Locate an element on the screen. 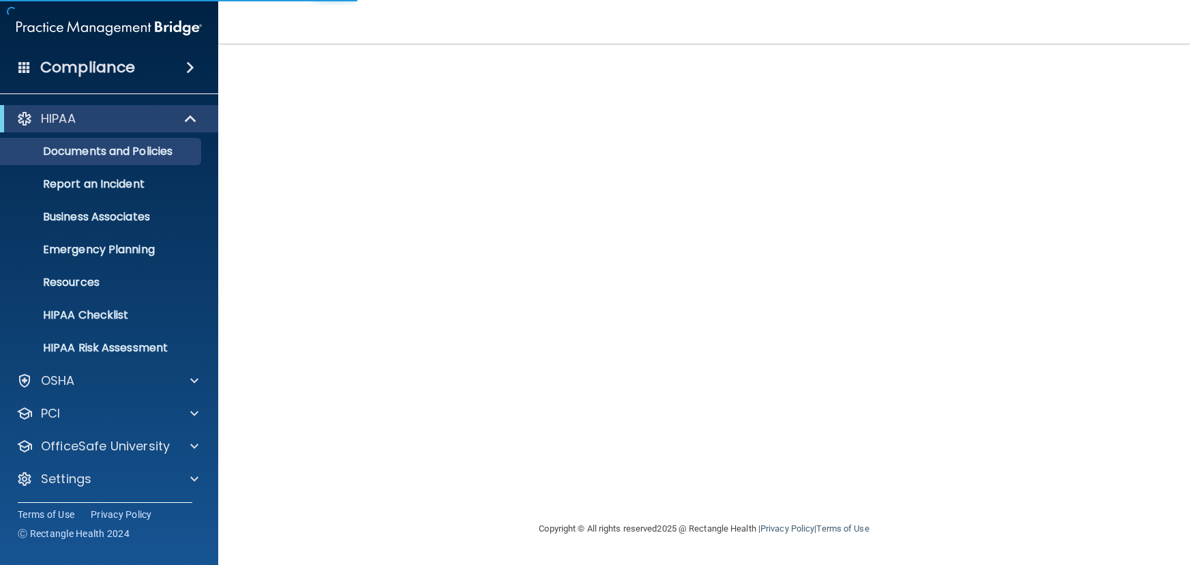 This screenshot has width=1190, height=565. p: Settings is located at coordinates (66, 479).